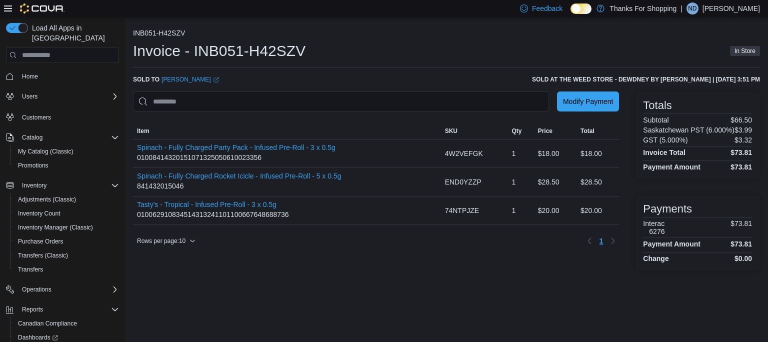 Image resolution: width=768 pixels, height=342 pixels. Describe the element at coordinates (743, 140) in the screenshot. I see `p: $3.32` at that location.